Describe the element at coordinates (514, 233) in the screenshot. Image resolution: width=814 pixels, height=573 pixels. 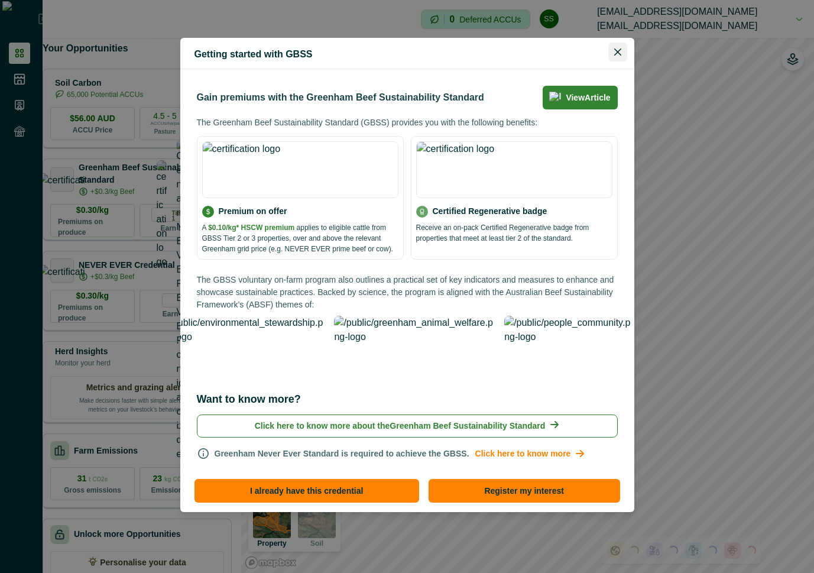
I see `p: Receive an on-pack Certified Regenerative badge from properties that meet at least tier 2 of the ...` at that location.